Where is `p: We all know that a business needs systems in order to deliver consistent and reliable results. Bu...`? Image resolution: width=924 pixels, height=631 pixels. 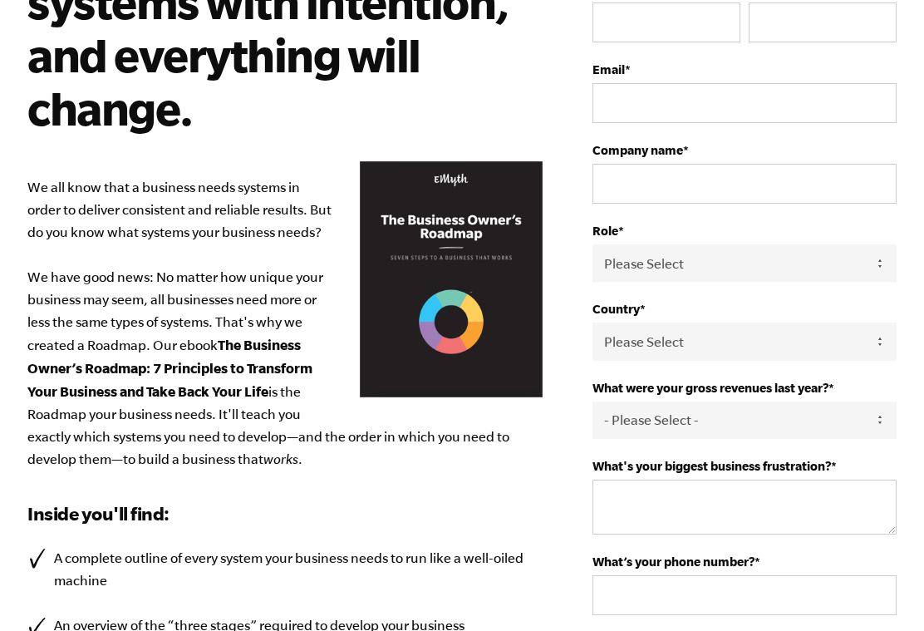 p: We all know that a business needs systems in order to deliver consistent and reliable results. Bu... is located at coordinates (285, 323).